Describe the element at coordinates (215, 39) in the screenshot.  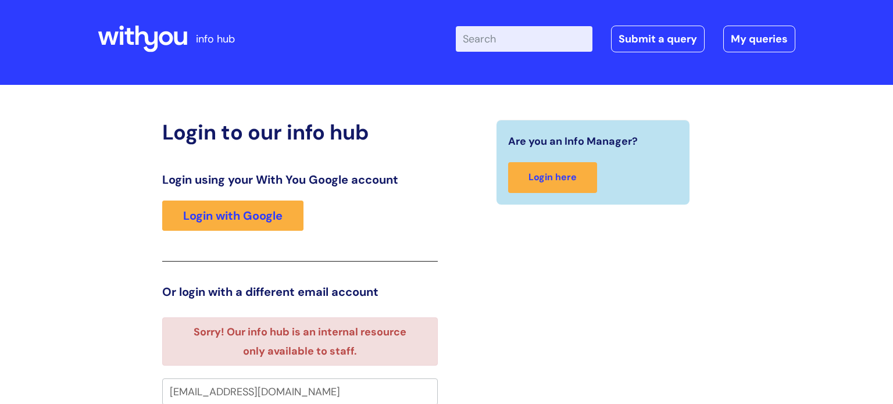
I see `p: info hub` at that location.